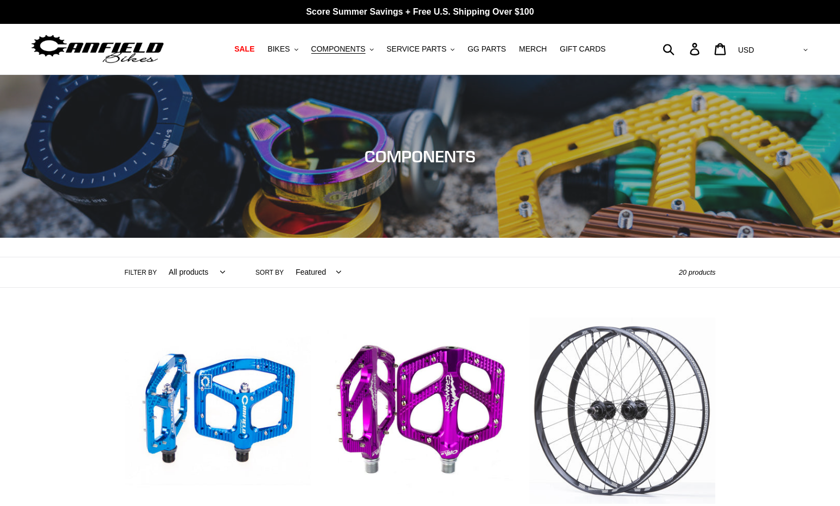 The image size is (840, 506). Describe the element at coordinates (682, 49) in the screenshot. I see `input: Search` at that location.